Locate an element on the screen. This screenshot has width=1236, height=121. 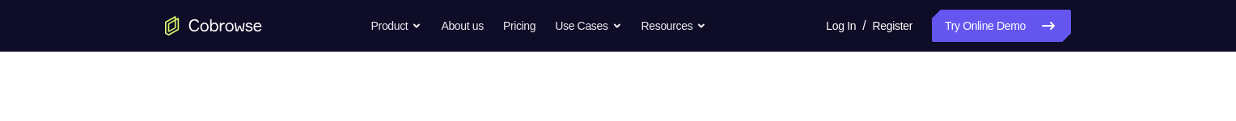
a: Log In is located at coordinates (841, 26).